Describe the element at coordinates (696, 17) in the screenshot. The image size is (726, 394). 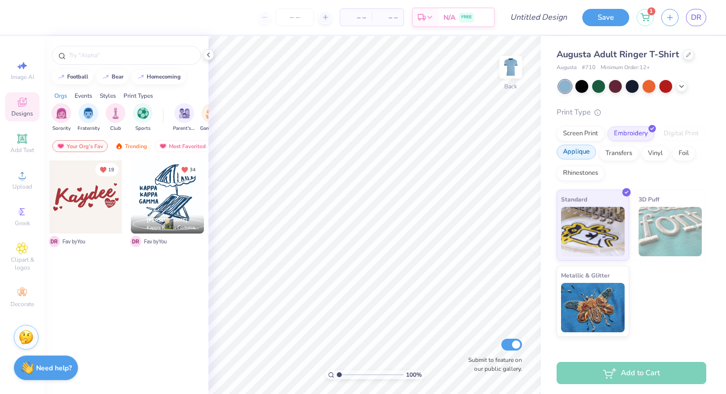
I see `span: DR` at that location.